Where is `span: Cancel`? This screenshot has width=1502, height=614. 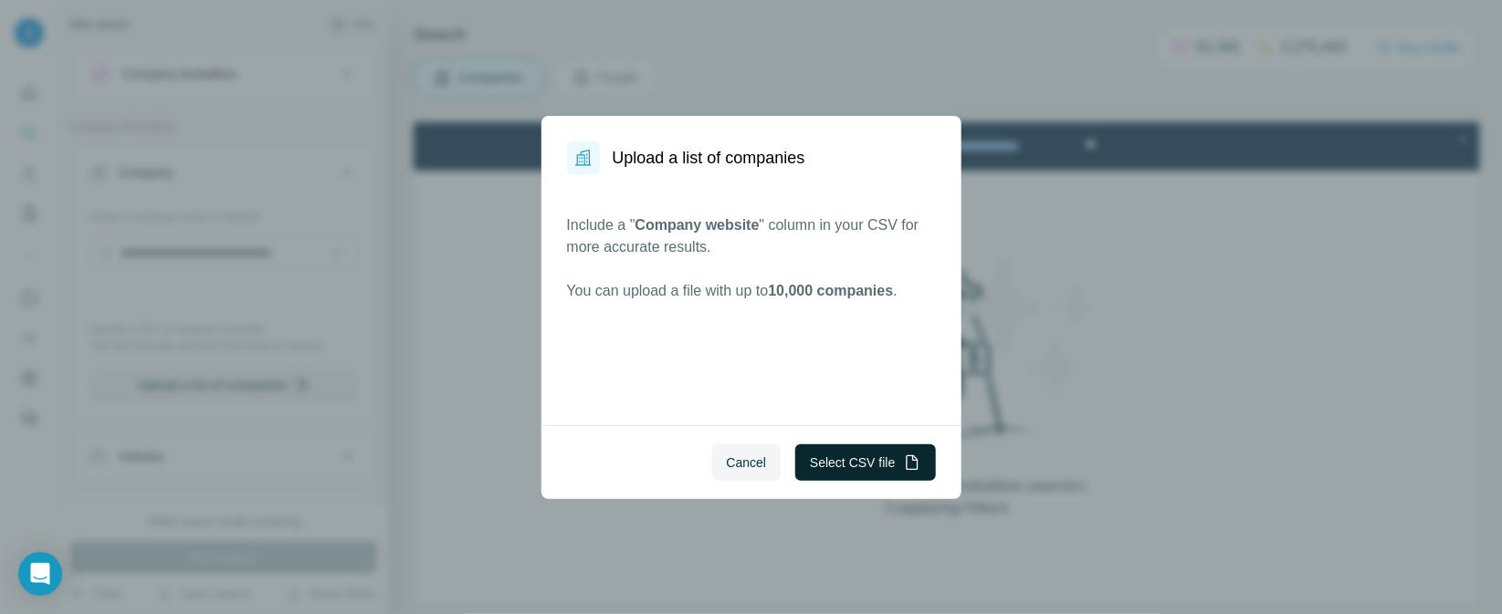 span: Cancel is located at coordinates (747, 463).